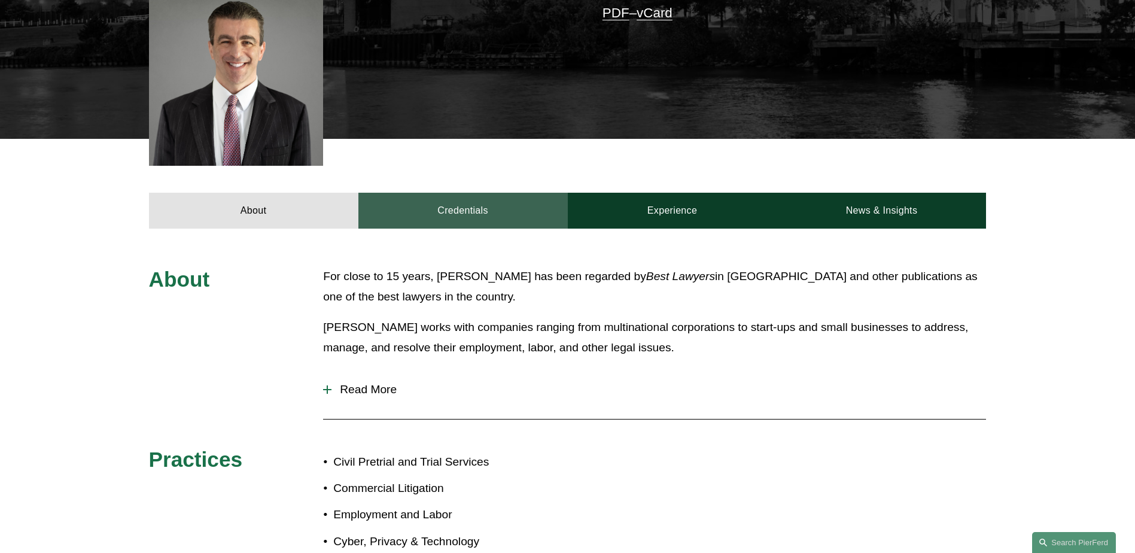 The height and width of the screenshot is (553, 1135). What do you see at coordinates (659, 389) in the screenshot?
I see `span: Read More` at bounding box center [659, 389].